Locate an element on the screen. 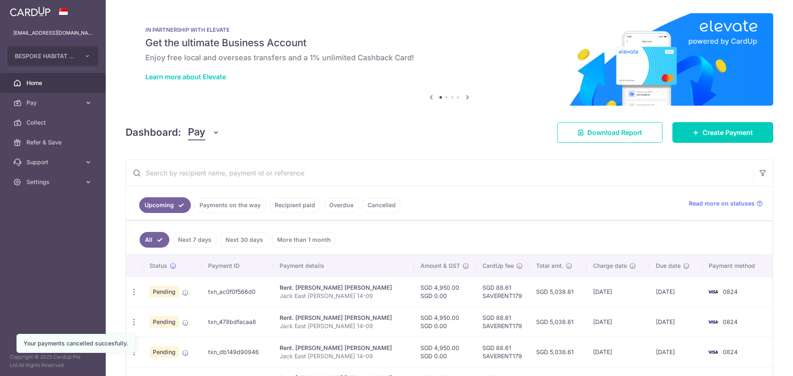  div: Your payments cancelled succesfully. is located at coordinates (76, 344).